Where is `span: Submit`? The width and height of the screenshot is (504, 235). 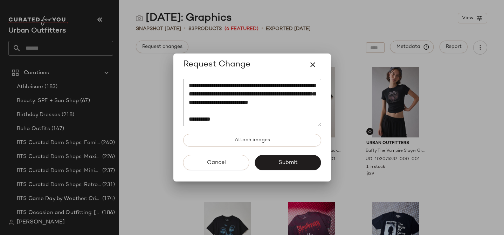 span: Submit is located at coordinates (288, 163).